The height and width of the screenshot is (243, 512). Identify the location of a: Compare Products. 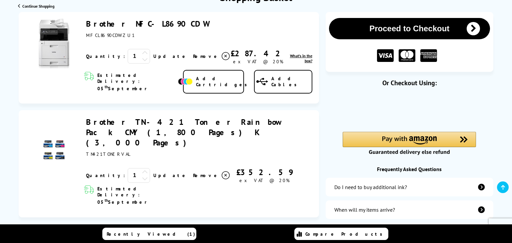
(341, 234).